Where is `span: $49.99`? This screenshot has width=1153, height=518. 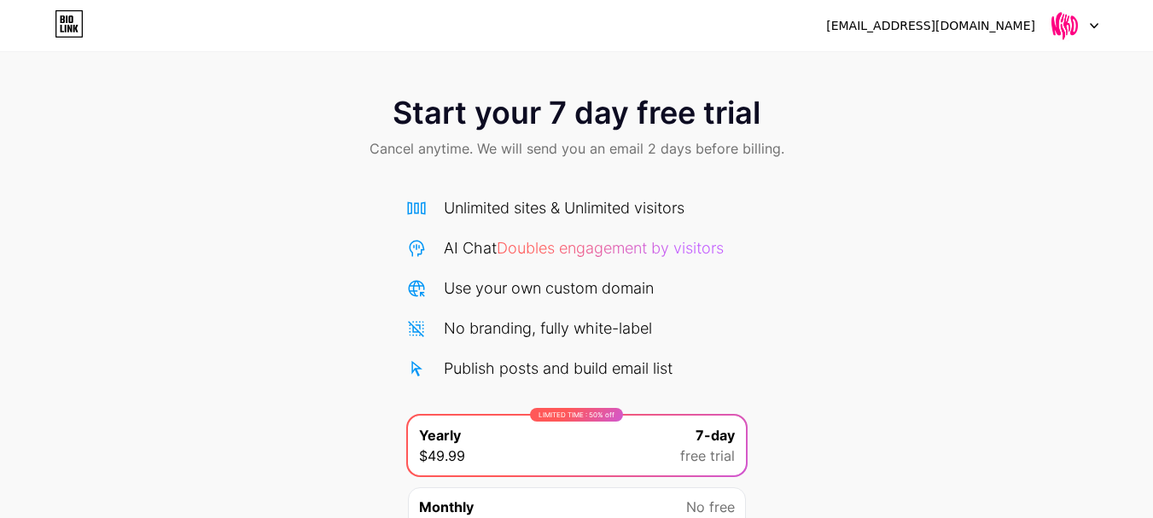 span: $49.99 is located at coordinates (442, 456).